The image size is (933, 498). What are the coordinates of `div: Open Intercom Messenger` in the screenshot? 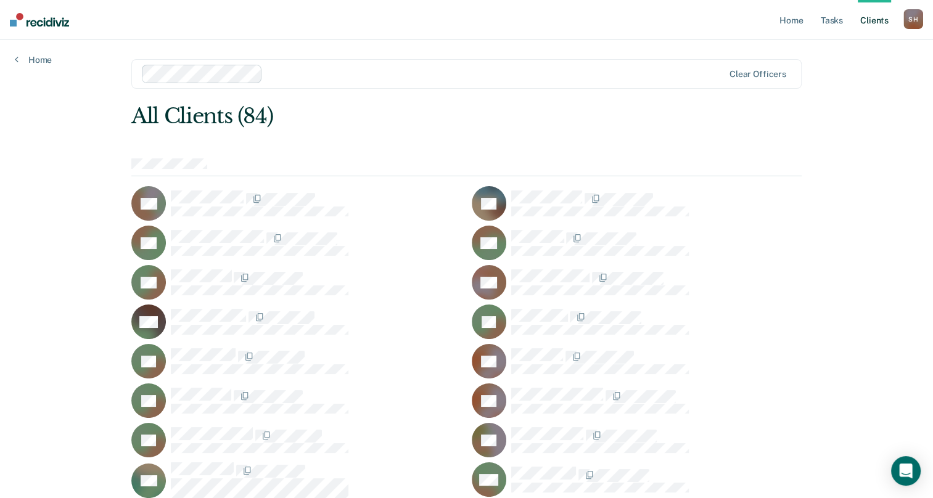 It's located at (906, 471).